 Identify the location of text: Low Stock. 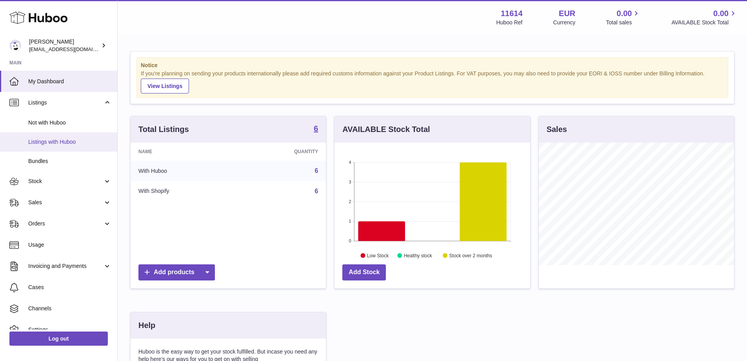
(378, 255).